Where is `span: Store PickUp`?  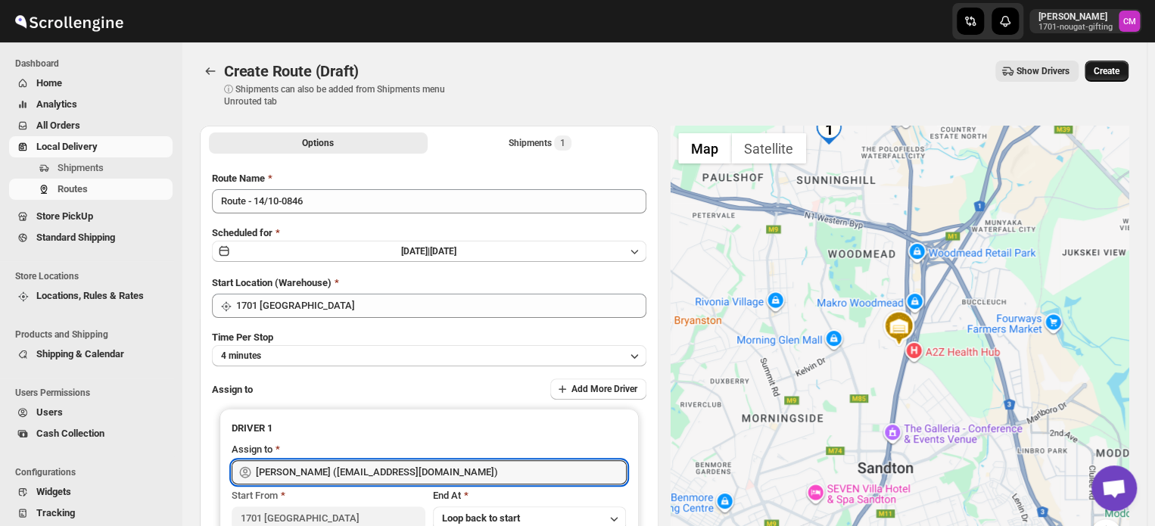 span: Store PickUp is located at coordinates (64, 216).